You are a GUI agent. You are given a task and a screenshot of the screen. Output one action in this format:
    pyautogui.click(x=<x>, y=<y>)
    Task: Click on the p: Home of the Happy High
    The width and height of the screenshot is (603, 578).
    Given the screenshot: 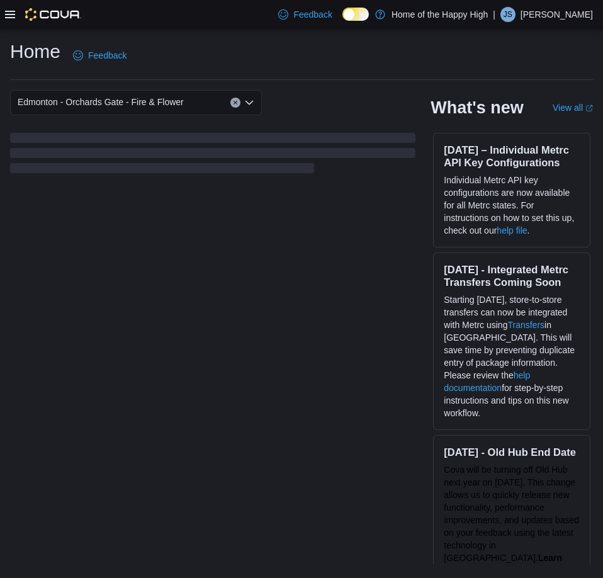 What is the action you would take?
    pyautogui.click(x=439, y=14)
    